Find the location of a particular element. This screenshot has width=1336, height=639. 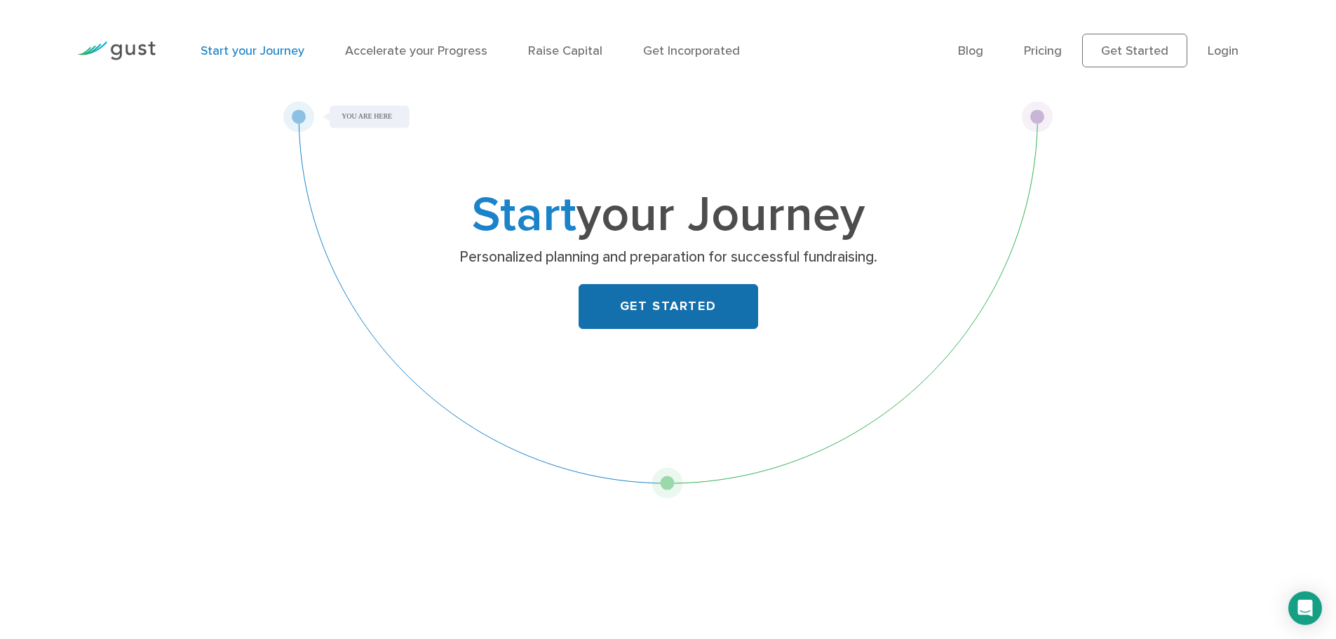

p: Personalized planning and preparation for successful fundraising. is located at coordinates (668, 257).